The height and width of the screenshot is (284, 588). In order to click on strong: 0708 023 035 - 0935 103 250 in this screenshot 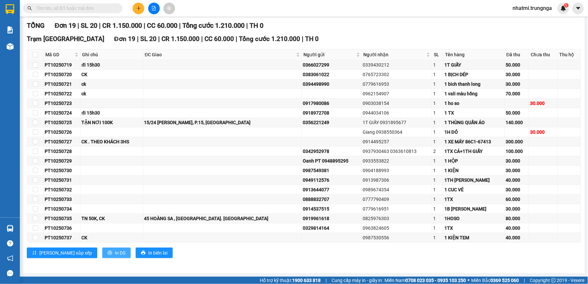, I will do `click(436, 280)`.